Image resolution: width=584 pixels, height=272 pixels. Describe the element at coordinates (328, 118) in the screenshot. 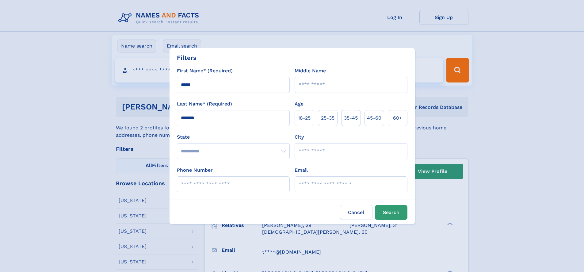

I see `span: 25‑35` at that location.